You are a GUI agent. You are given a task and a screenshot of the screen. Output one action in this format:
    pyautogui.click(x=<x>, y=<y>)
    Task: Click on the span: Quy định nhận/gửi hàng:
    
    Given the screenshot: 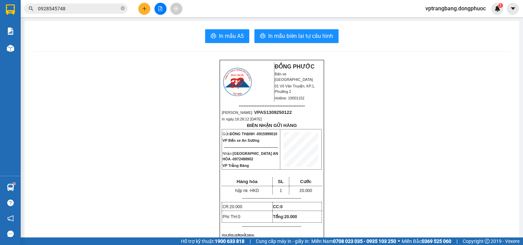 What is the action you would take?
    pyautogui.click(x=238, y=235)
    